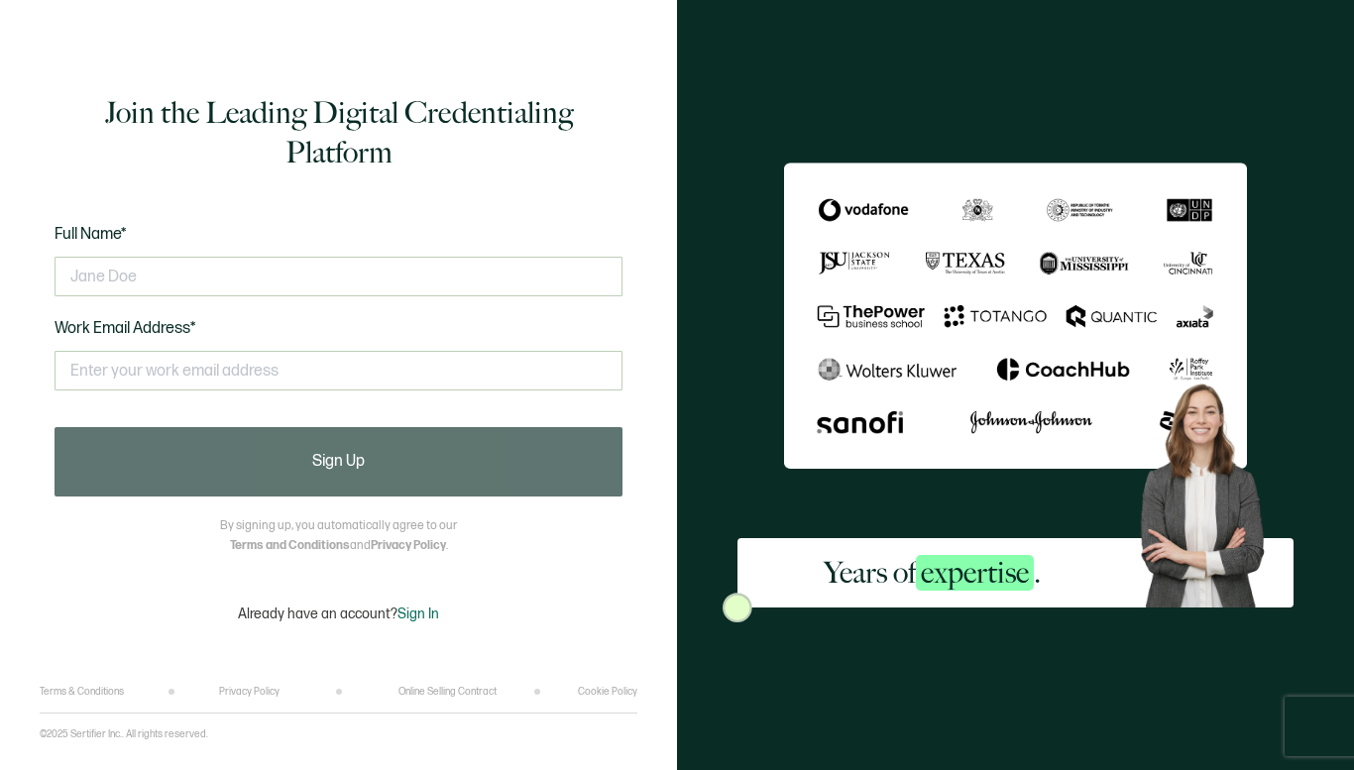 Image resolution: width=1354 pixels, height=770 pixels. I want to click on input: Enter your work email address, so click(338, 371).